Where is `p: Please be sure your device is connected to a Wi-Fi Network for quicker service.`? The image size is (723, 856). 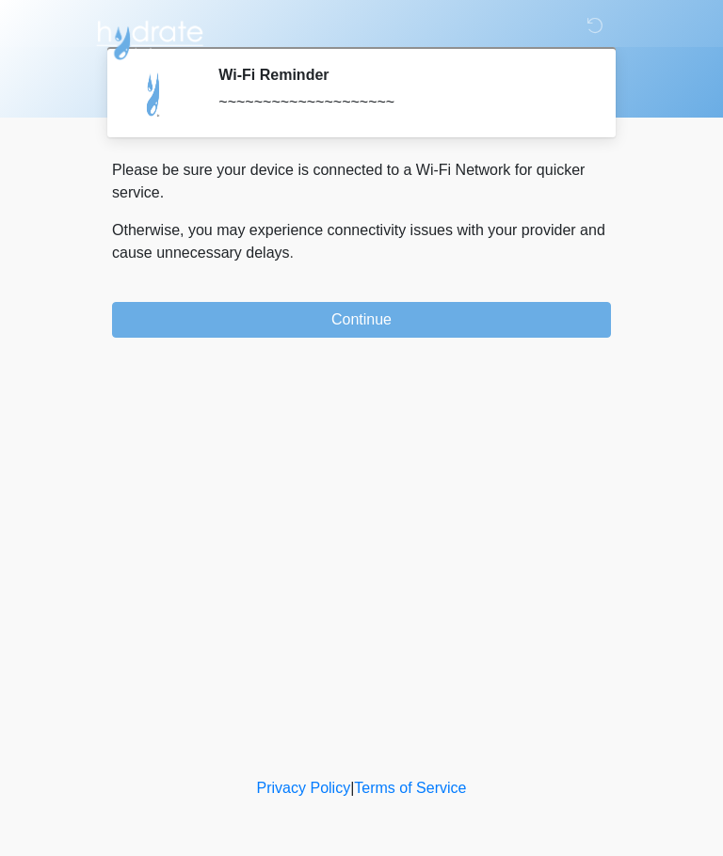 p: Please be sure your device is connected to a Wi-Fi Network for quicker service. is located at coordinates (361, 182).